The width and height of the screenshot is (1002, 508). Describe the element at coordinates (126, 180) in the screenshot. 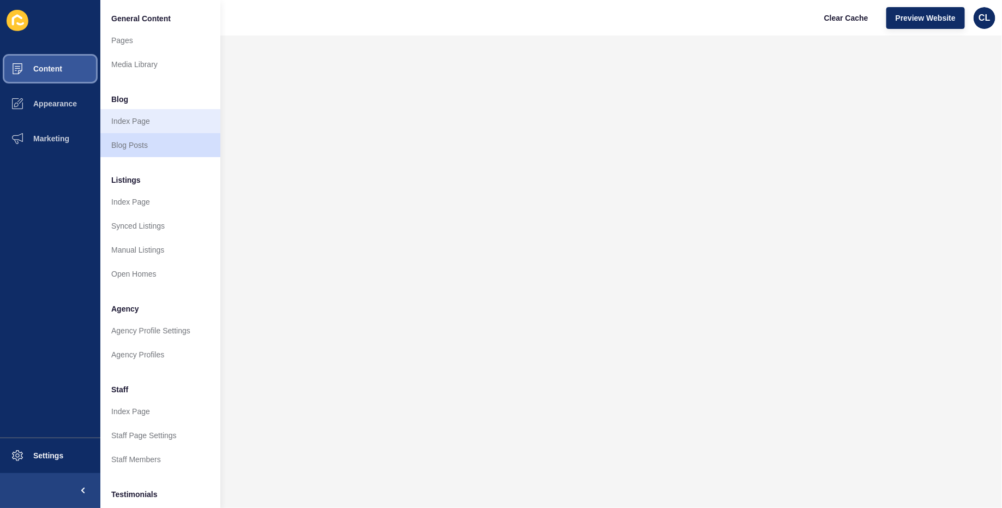

I see `span: Listings` at that location.